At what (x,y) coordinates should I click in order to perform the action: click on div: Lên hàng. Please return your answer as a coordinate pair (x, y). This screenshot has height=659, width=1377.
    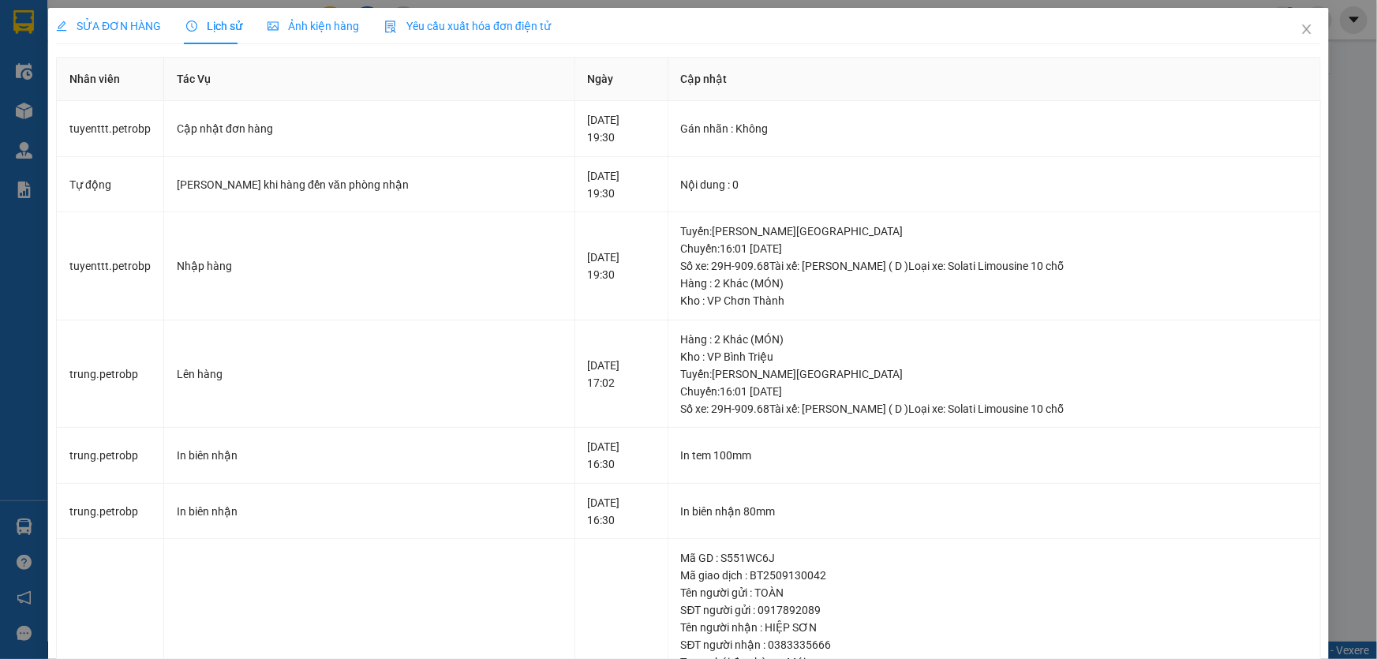
    Looking at the image, I should click on (369, 374).